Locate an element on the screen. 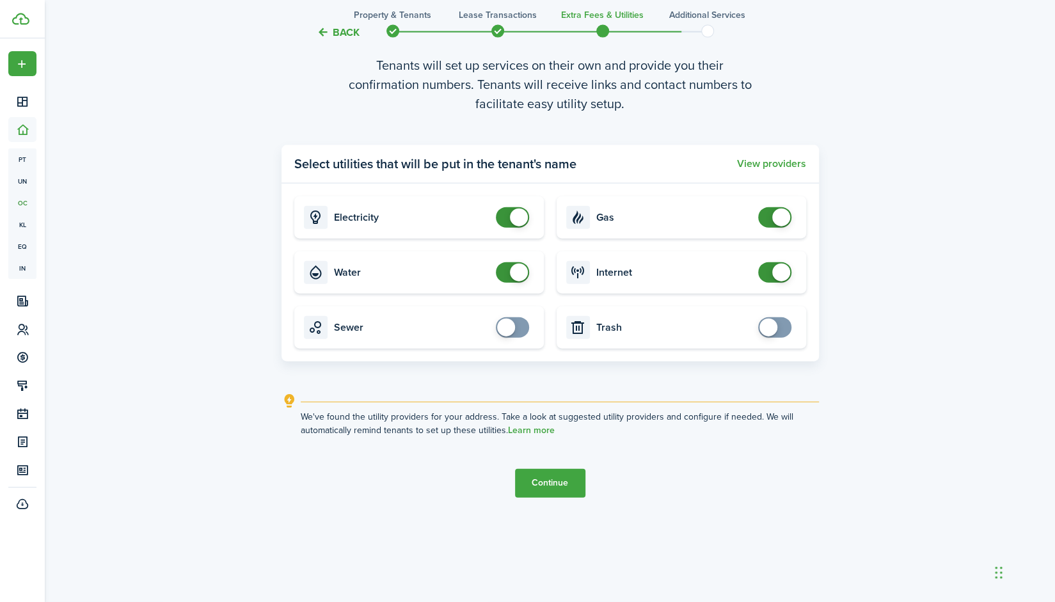 This screenshot has height=602, width=1055. card-title: Trash is located at coordinates (674, 328).